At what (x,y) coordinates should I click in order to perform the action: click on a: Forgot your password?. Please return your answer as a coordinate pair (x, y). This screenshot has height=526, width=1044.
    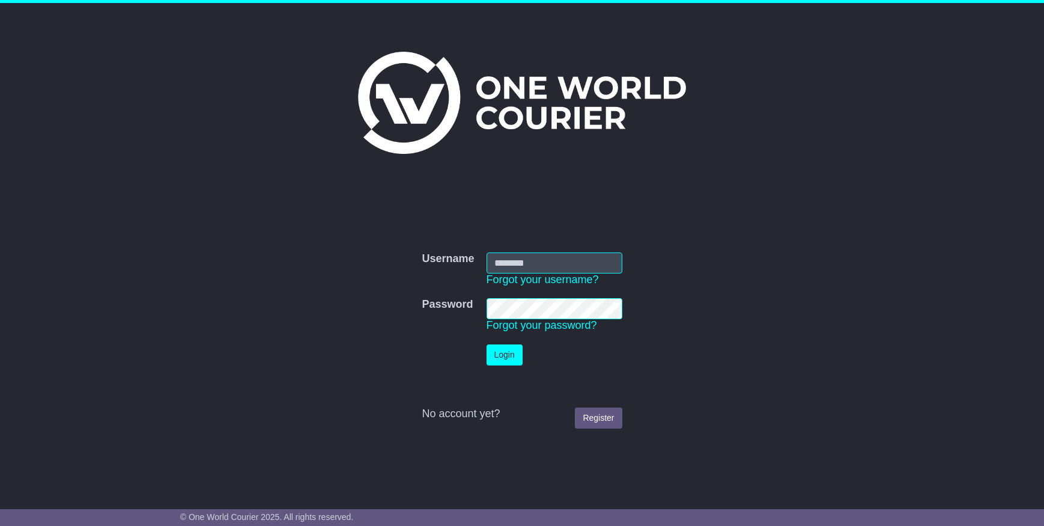
    Looking at the image, I should click on (542, 325).